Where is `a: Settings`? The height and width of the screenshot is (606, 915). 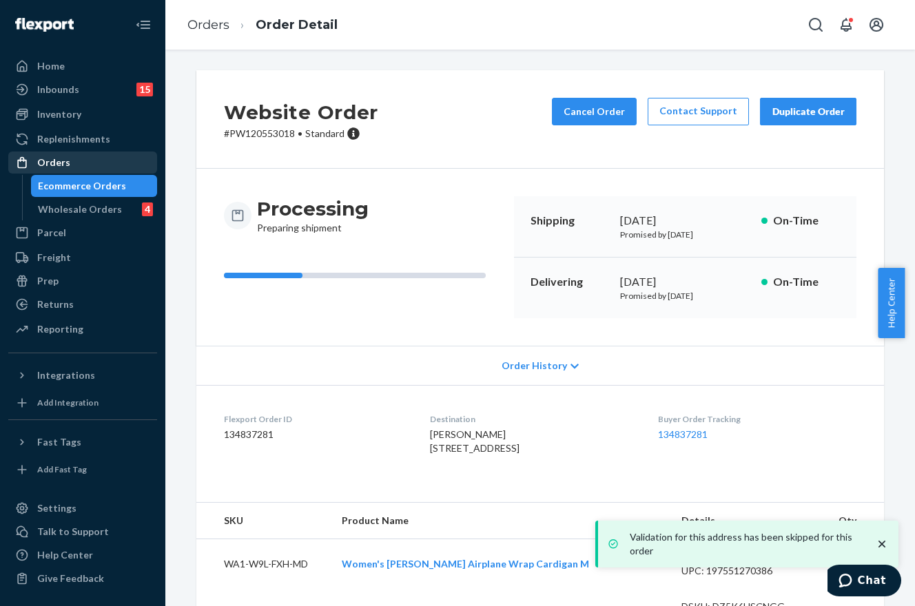
a: Settings is located at coordinates (83, 509).